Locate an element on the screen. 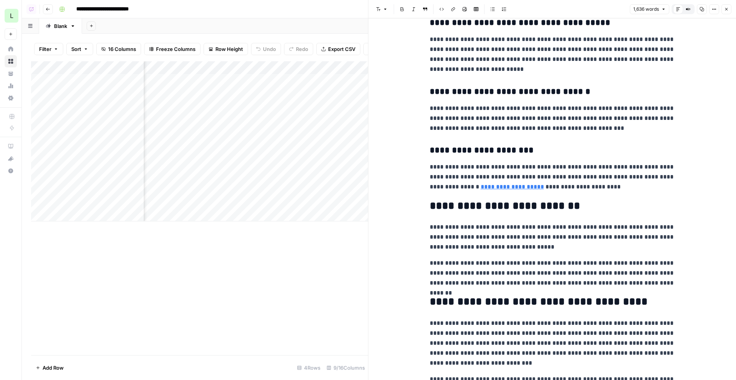  button: 1,636 words is located at coordinates (649, 9).